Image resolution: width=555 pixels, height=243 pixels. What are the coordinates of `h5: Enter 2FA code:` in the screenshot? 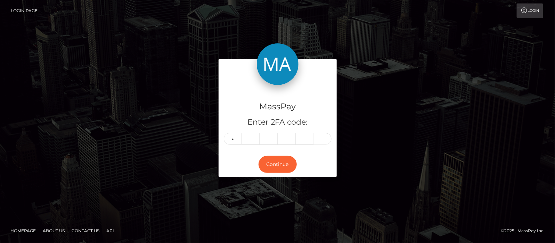 It's located at (278, 122).